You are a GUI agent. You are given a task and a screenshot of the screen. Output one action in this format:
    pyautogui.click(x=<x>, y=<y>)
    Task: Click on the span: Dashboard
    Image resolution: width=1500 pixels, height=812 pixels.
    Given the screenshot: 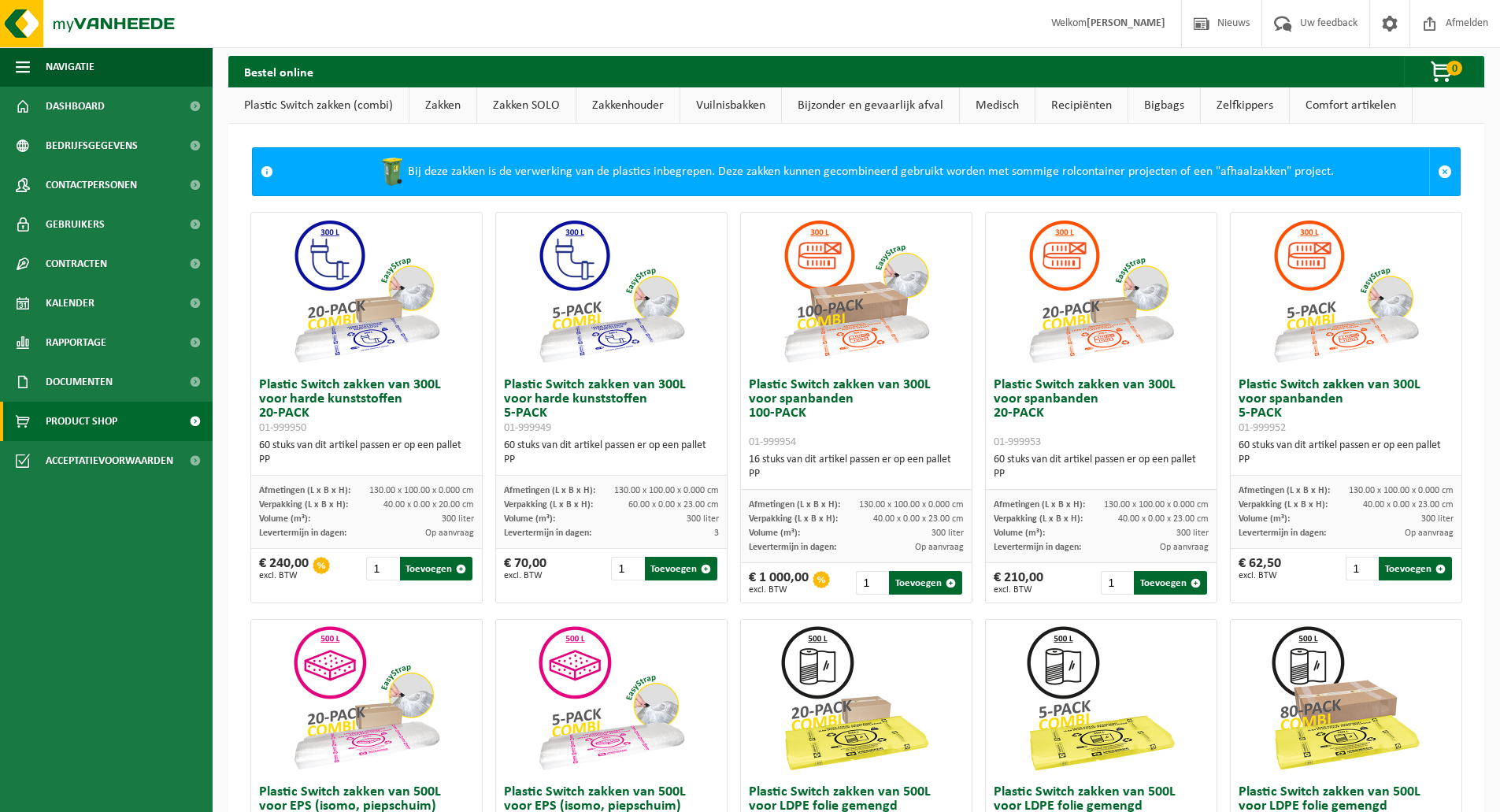 What is the action you would take?
    pyautogui.click(x=74, y=107)
    